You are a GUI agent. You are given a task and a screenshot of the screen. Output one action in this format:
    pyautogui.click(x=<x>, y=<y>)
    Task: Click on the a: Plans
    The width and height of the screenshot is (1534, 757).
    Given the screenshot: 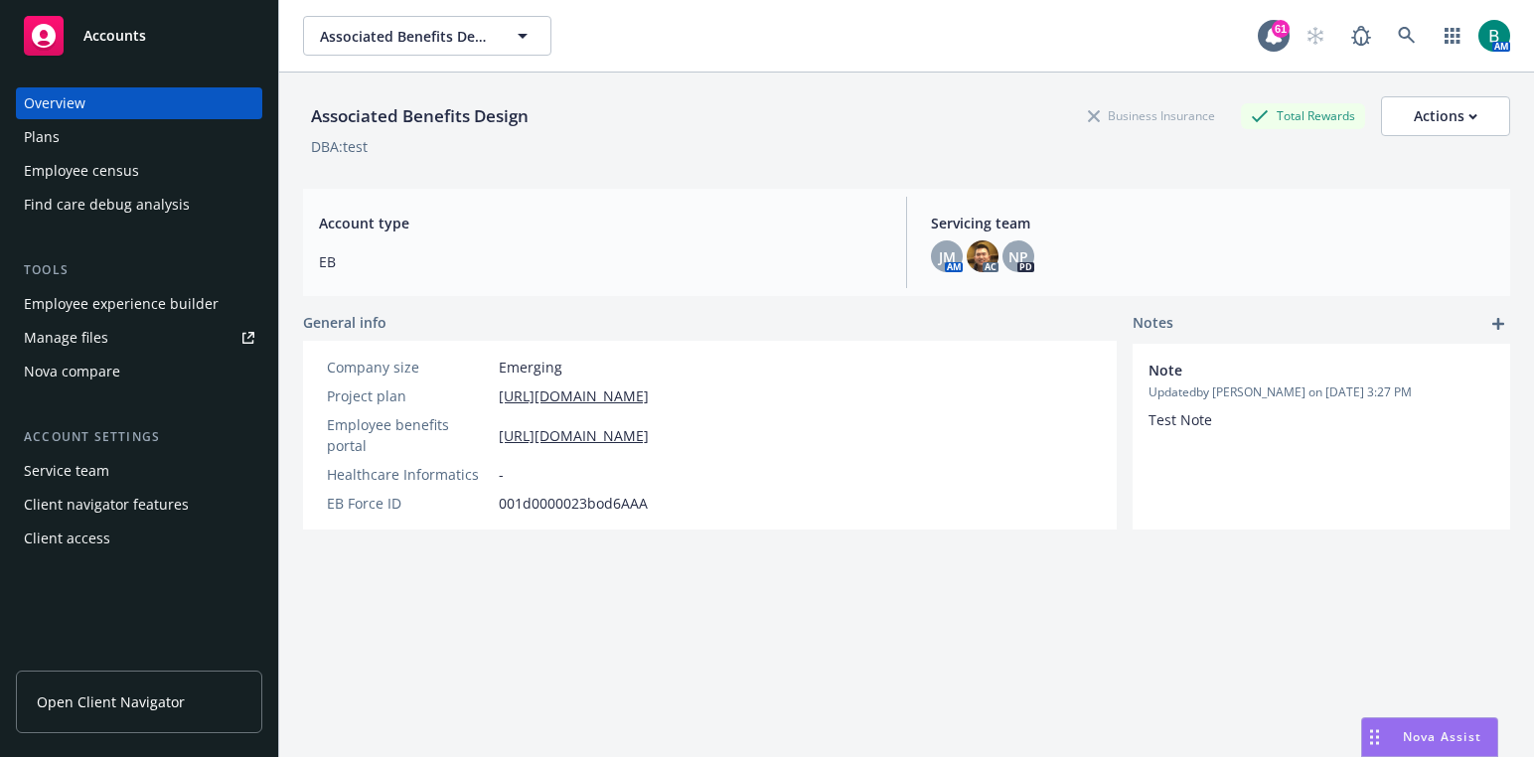 What is the action you would take?
    pyautogui.click(x=139, y=137)
    